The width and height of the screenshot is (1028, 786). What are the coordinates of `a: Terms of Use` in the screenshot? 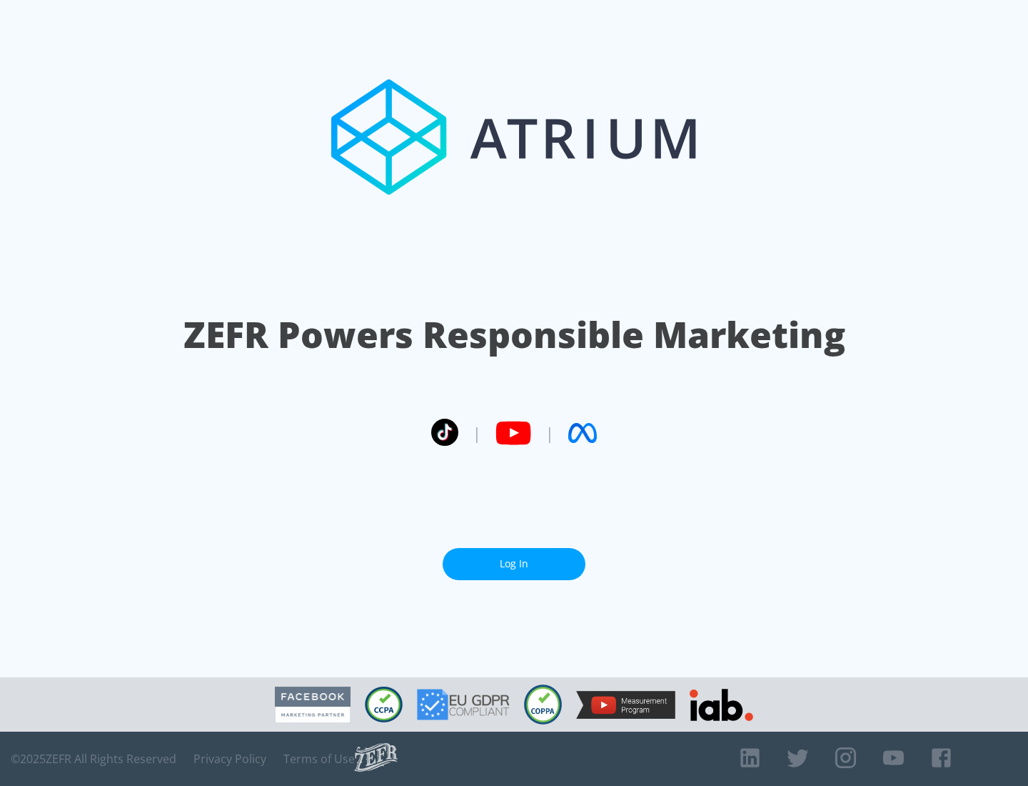 It's located at (319, 759).